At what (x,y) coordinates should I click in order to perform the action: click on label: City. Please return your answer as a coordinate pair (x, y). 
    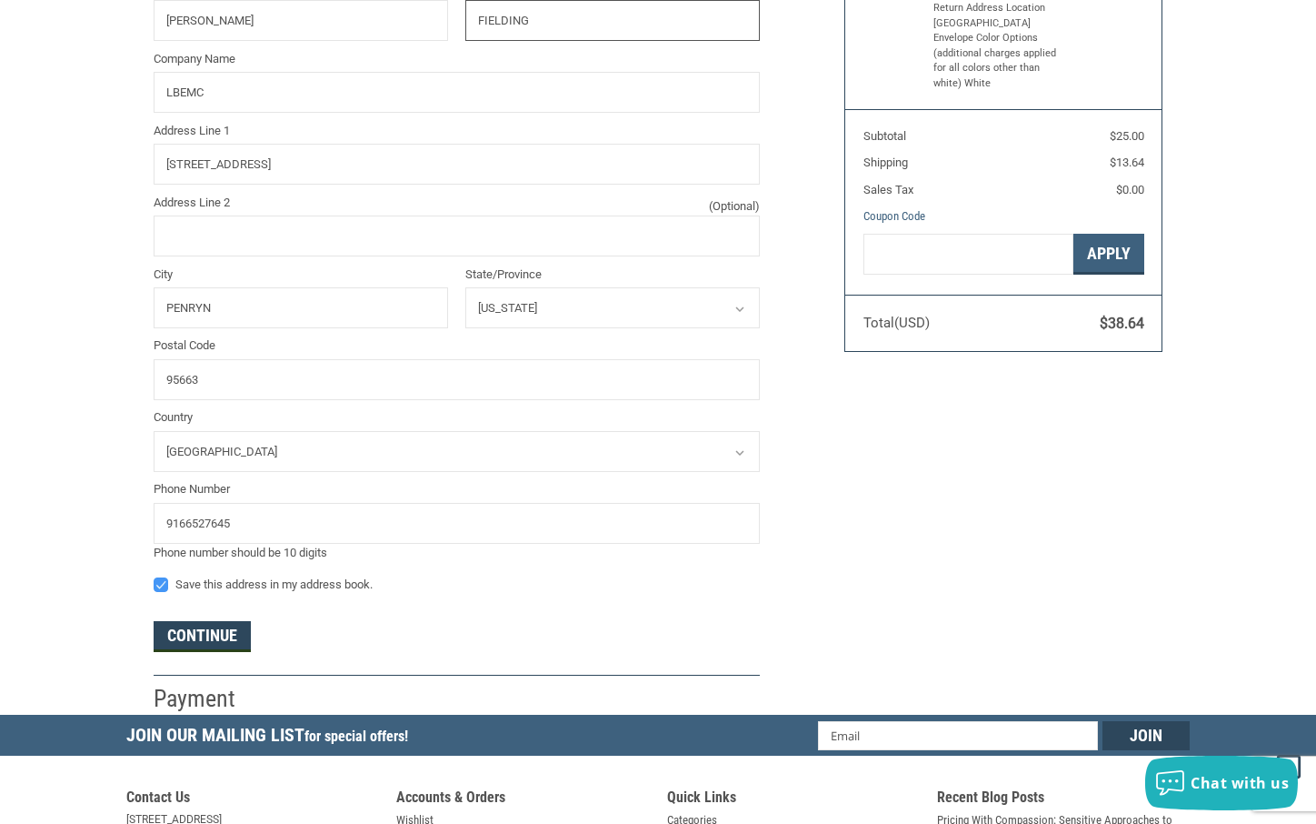
    Looking at the image, I should click on (301, 275).